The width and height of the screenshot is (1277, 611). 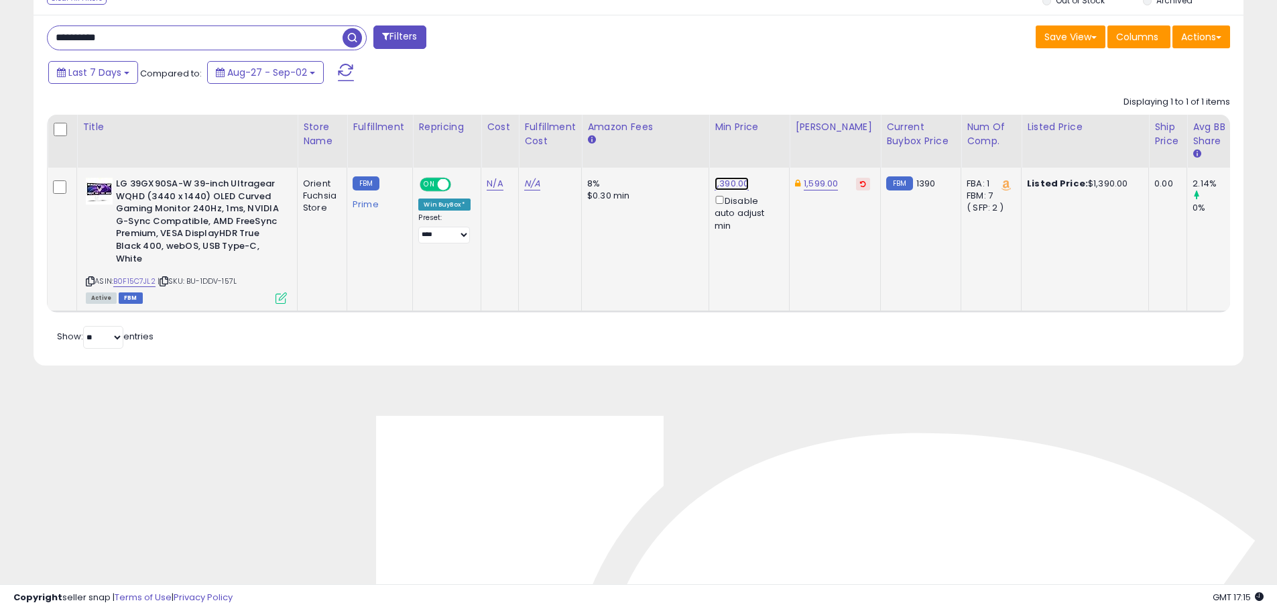 I want to click on a: 1,599.00, so click(x=820, y=184).